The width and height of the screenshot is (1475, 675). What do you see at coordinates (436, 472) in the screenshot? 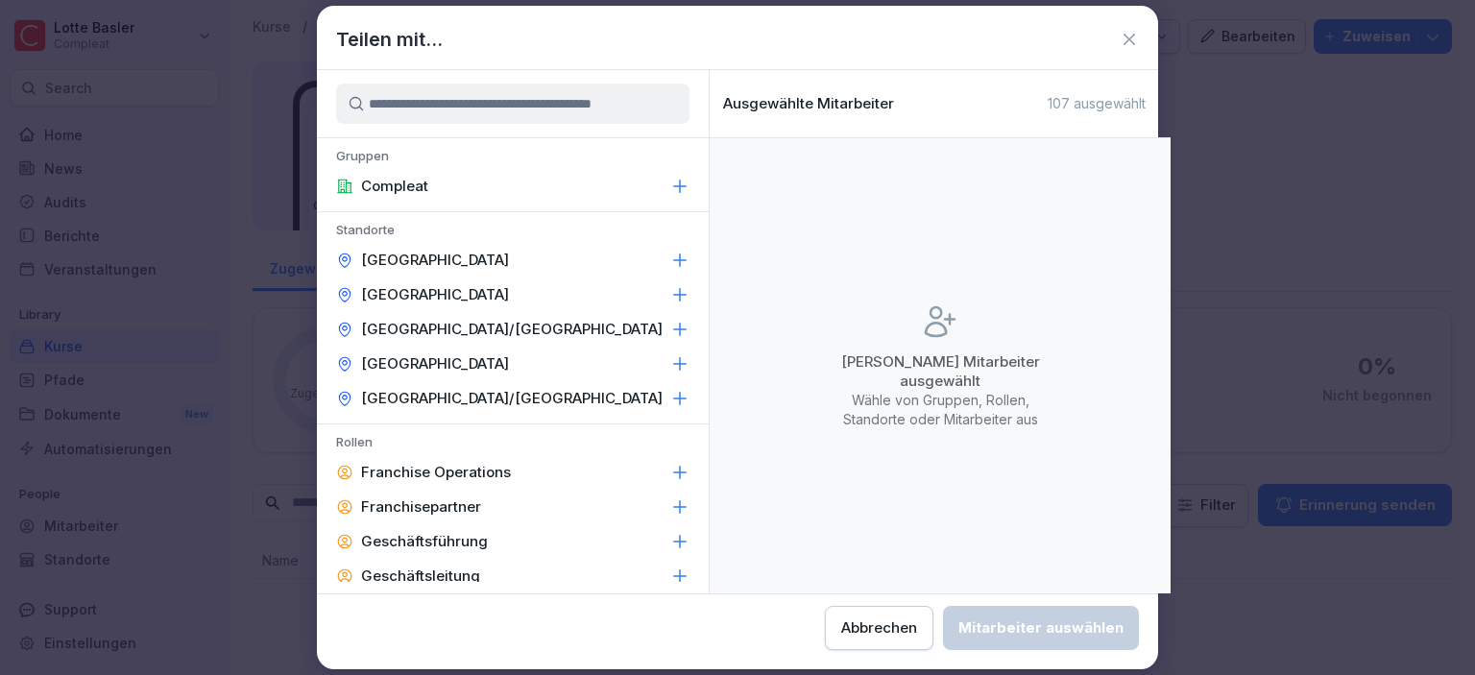
I see `p: Franchise Operations` at bounding box center [436, 472].